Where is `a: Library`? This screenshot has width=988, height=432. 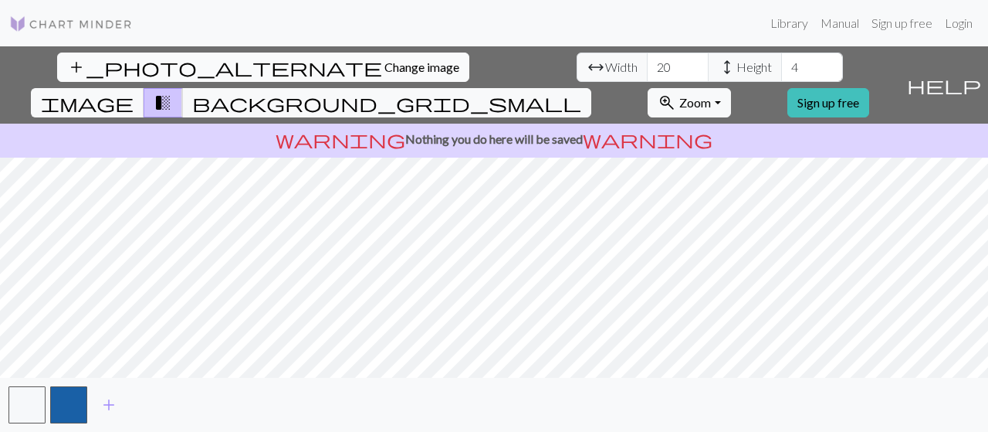
a: Library is located at coordinates (789, 23).